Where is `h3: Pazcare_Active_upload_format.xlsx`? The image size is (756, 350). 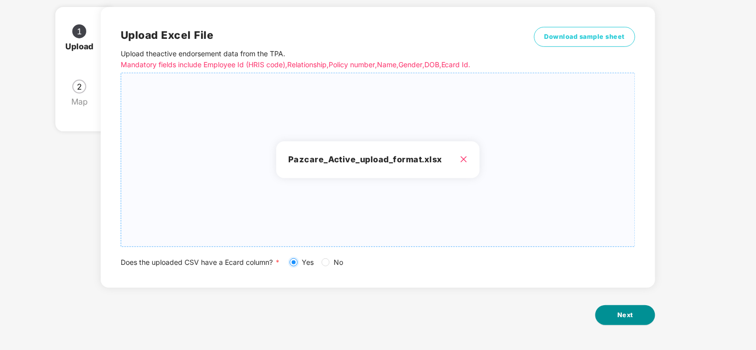 h3: Pazcare_Active_upload_format.xlsx is located at coordinates (378, 160).